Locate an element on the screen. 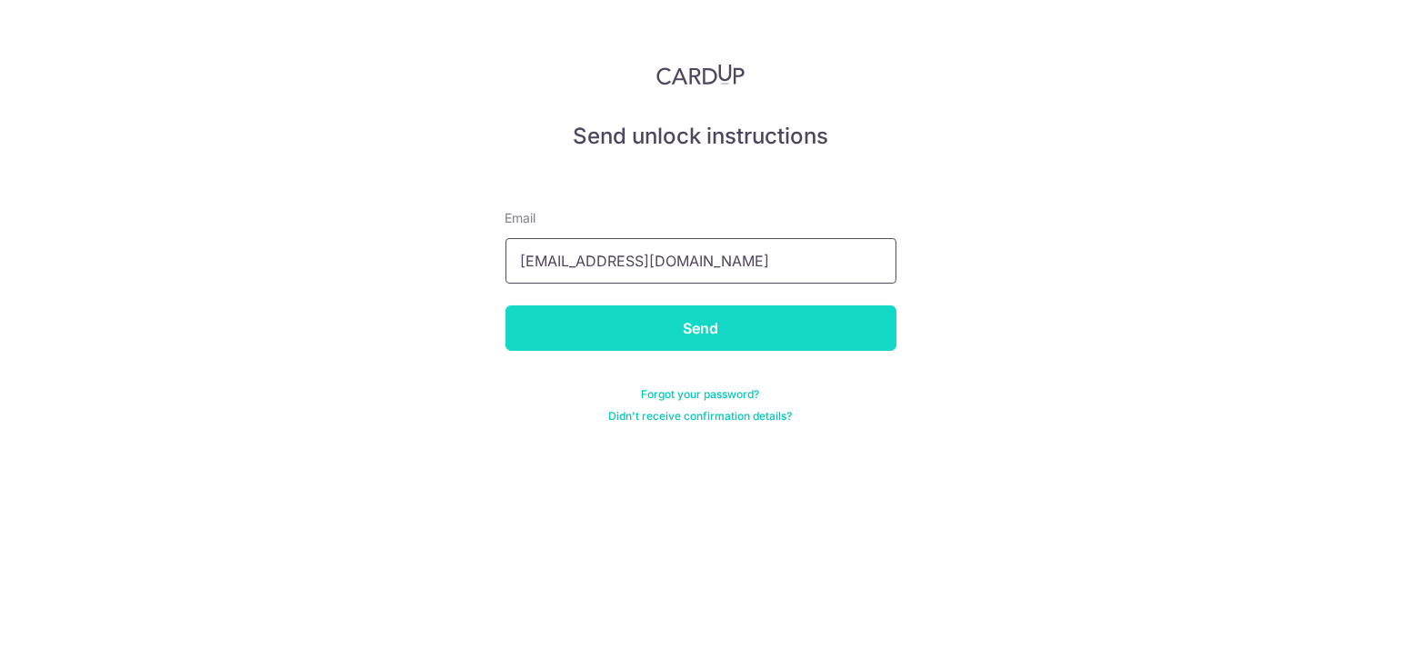 Image resolution: width=1401 pixels, height=659 pixels. span: translation missing: en.devise.label.Email is located at coordinates (521, 217).